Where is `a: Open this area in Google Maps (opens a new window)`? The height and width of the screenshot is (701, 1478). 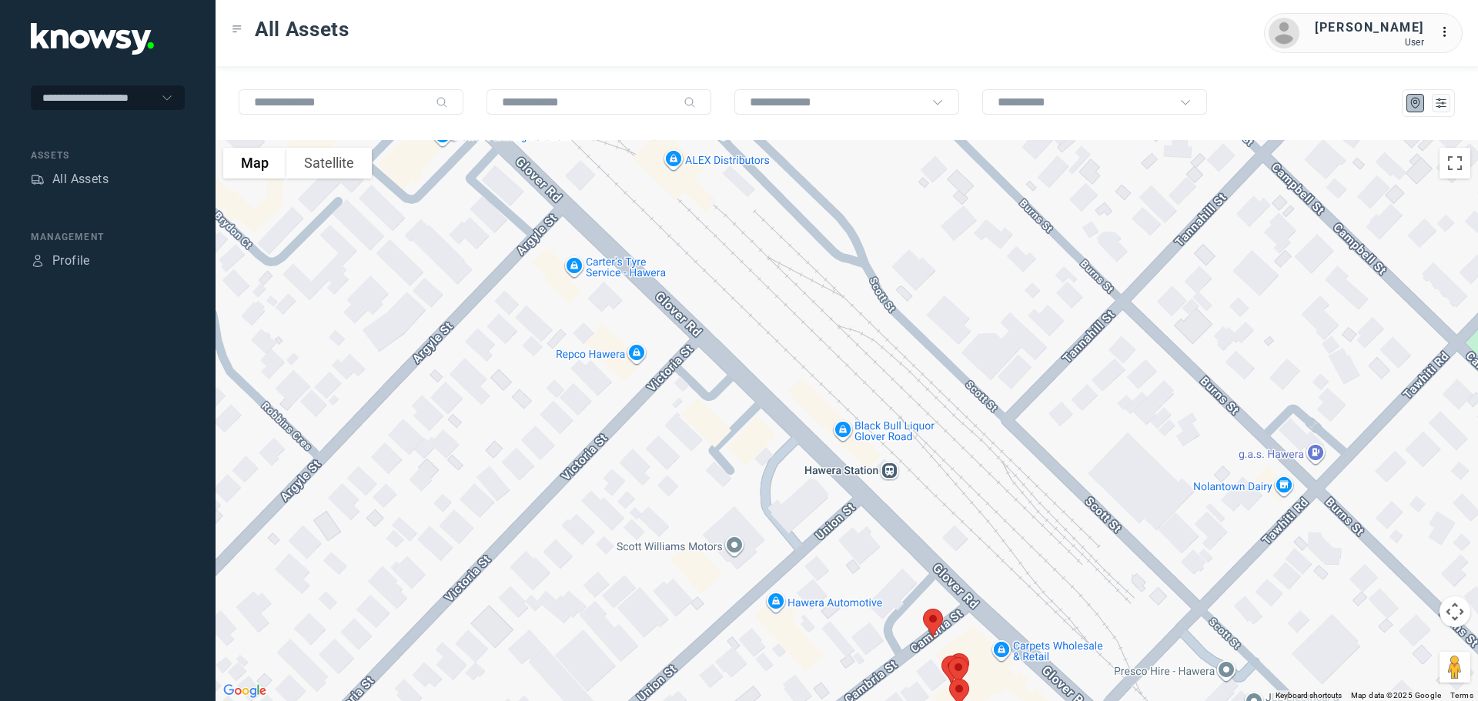 a: Open this area in Google Maps (opens a new window) is located at coordinates (245, 691).